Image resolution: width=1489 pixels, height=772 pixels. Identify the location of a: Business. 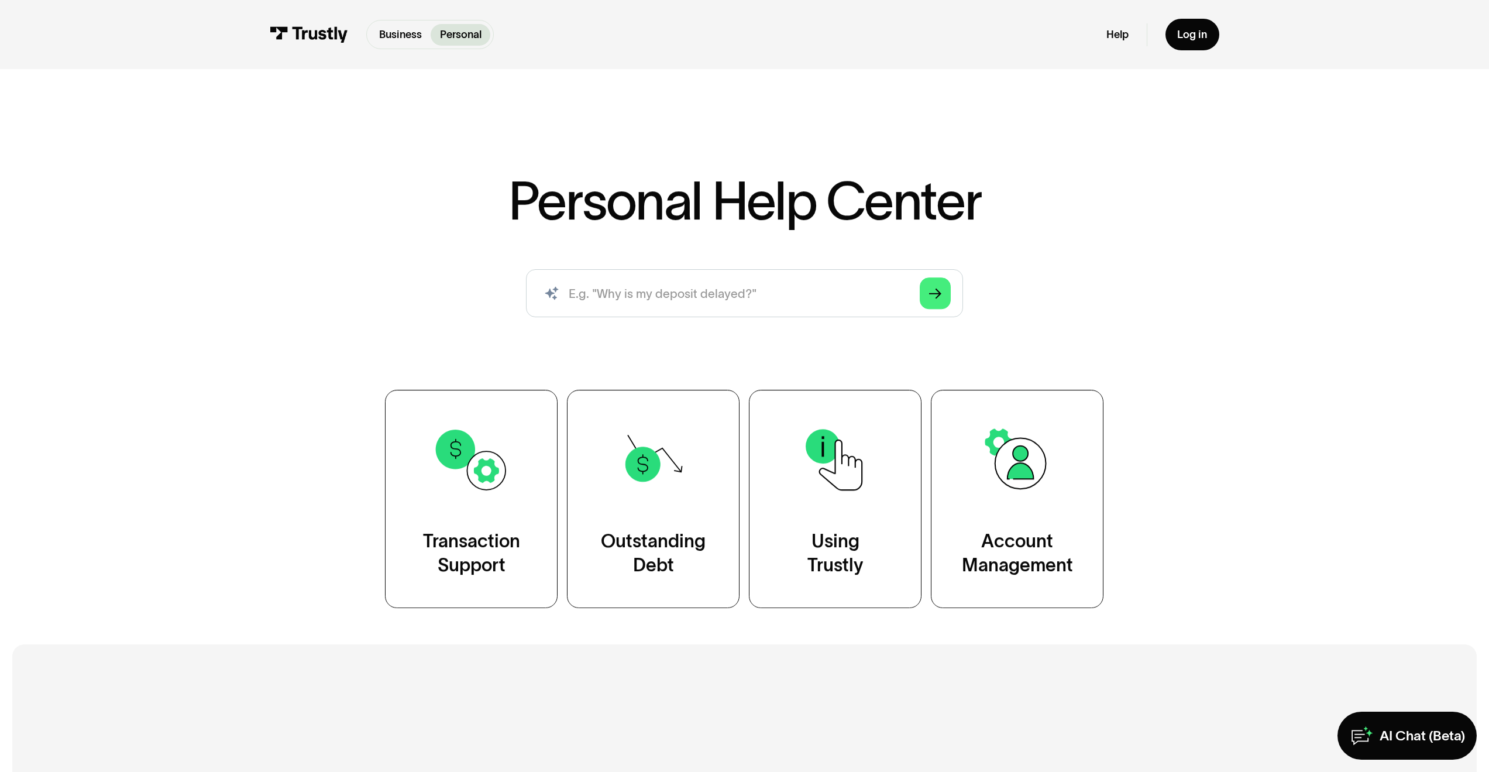
(400, 35).